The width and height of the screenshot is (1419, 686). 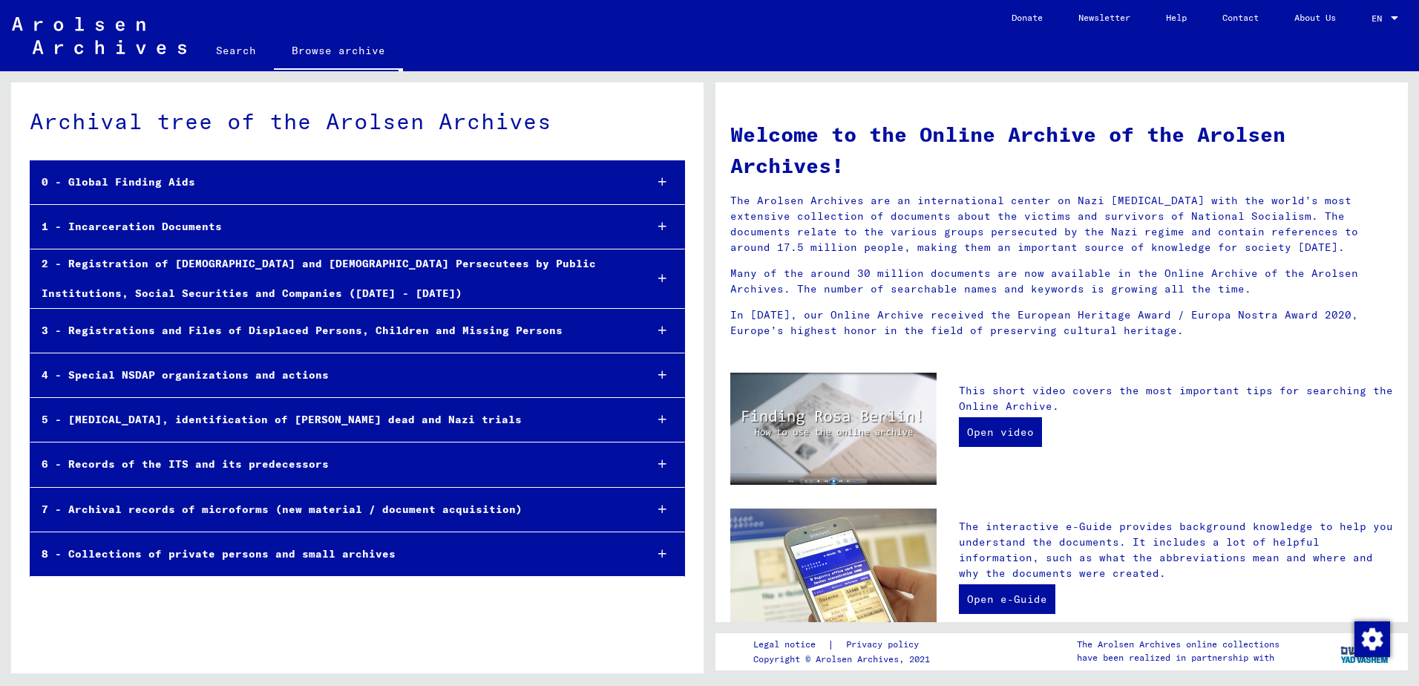 What do you see at coordinates (332, 509) in the screenshot?
I see `div: 7 - Archival records of microforms (new material / document acquisition)` at bounding box center [332, 509].